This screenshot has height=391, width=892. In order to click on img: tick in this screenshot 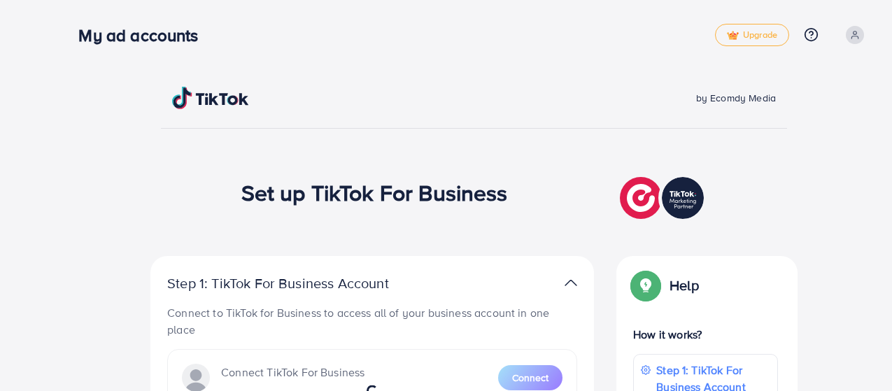, I will do `click(733, 36)`.